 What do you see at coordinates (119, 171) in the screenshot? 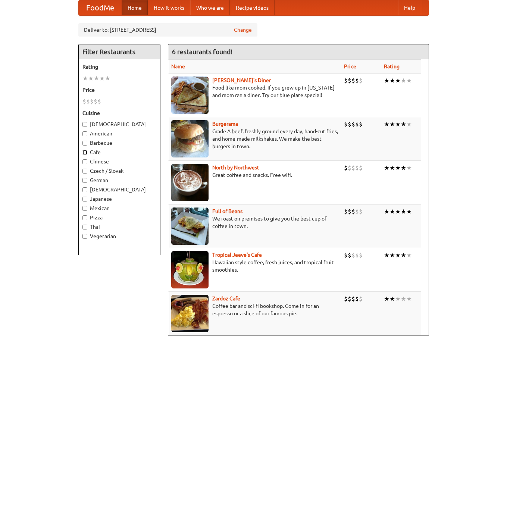
I see `label: Czech / Slovak` at bounding box center [119, 171].